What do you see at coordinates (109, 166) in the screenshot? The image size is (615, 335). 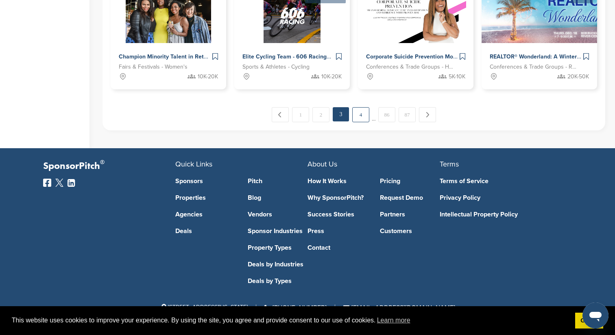 I see `p: SponsorPitch` at bounding box center [109, 166].